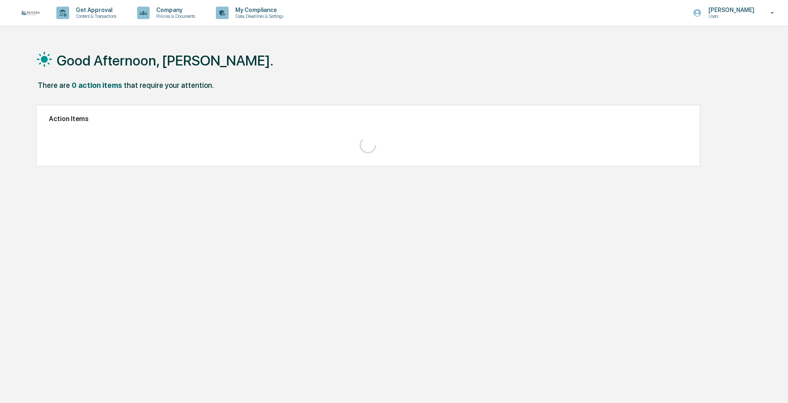  Describe the element at coordinates (30, 12) in the screenshot. I see `img: logo` at that location.